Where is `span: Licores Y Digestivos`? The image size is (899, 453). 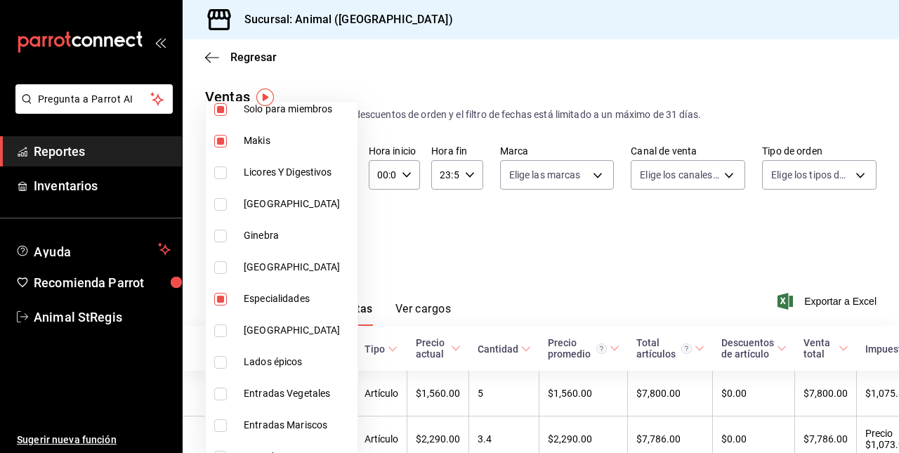
span: Licores Y Digestivos is located at coordinates (298, 172).